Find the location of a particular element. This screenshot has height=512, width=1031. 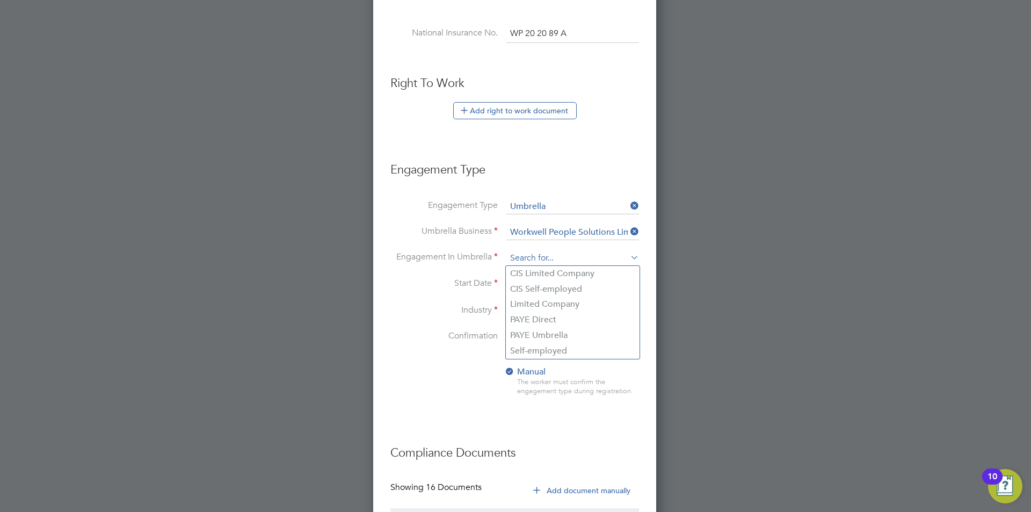

h3: Right To Work is located at coordinates (514, 83).